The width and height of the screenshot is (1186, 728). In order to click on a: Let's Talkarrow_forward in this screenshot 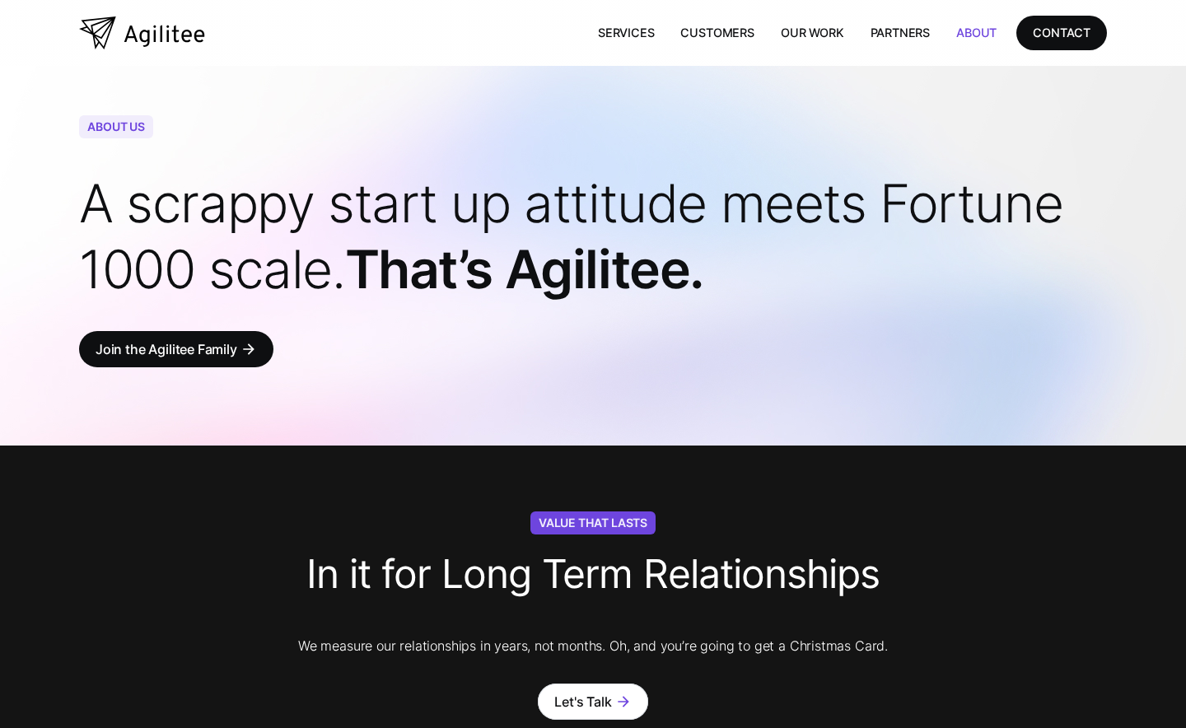, I will do `click(592, 702)`.